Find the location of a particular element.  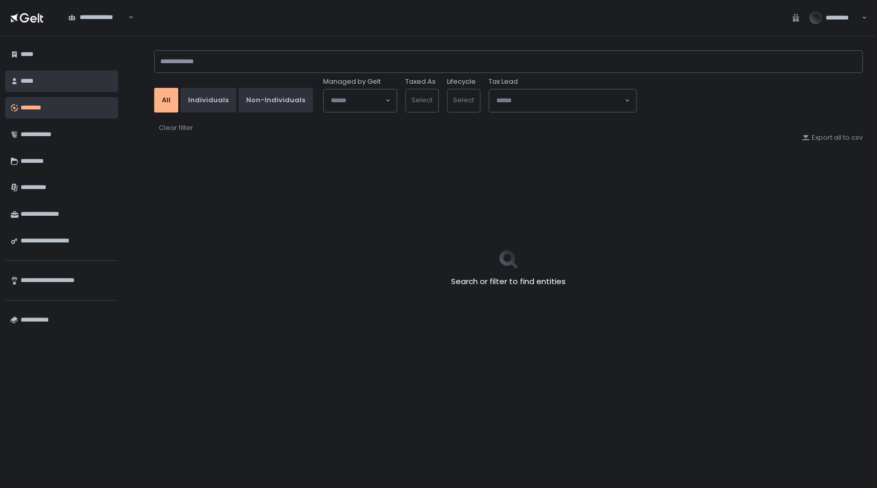

button: All is located at coordinates (166, 100).